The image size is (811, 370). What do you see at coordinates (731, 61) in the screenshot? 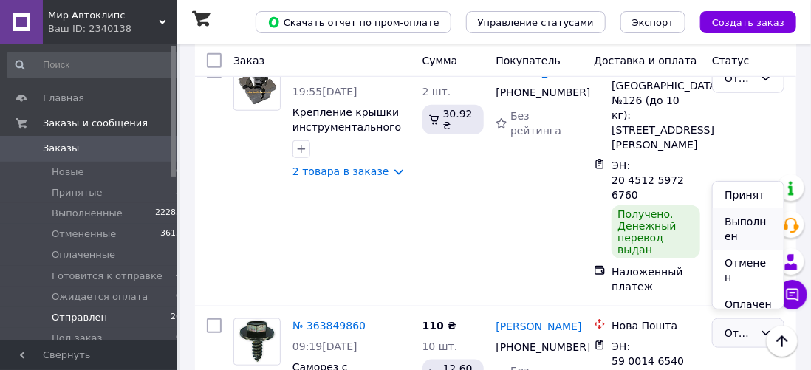
I see `span: Статус` at bounding box center [731, 61].